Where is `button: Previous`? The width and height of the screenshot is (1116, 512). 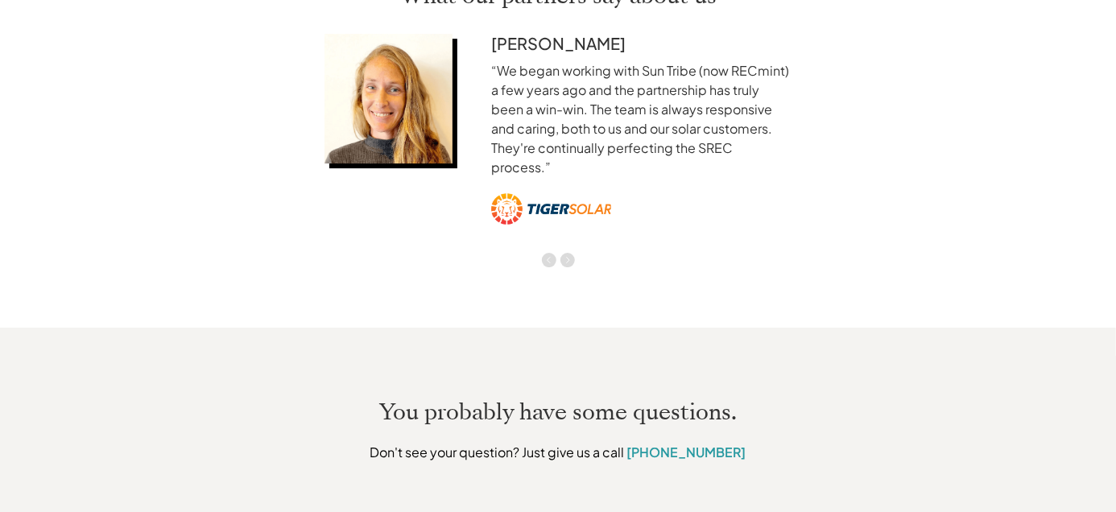
button: Previous is located at coordinates (549, 260).